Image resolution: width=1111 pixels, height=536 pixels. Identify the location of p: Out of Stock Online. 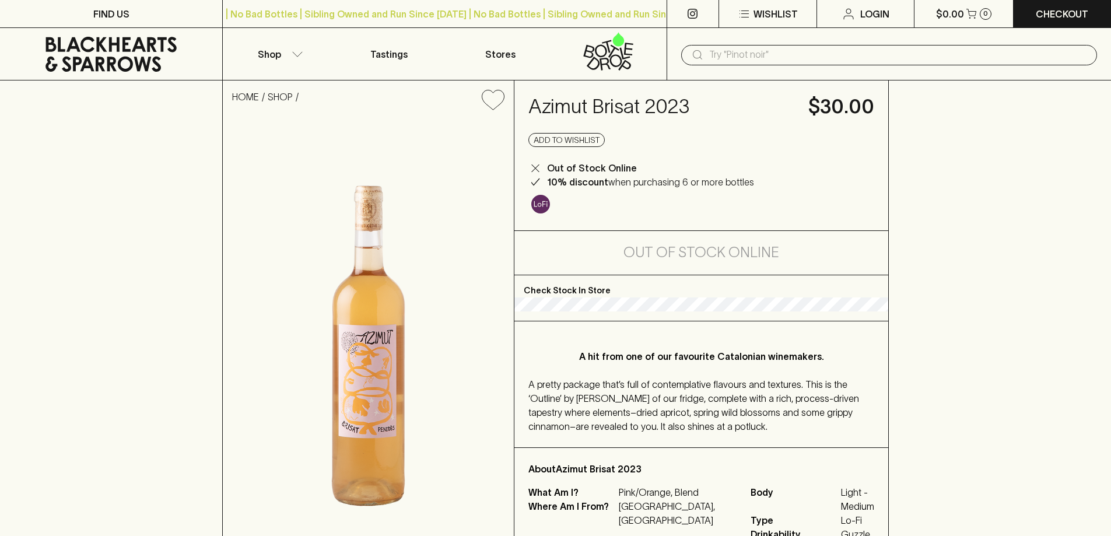
(592, 168).